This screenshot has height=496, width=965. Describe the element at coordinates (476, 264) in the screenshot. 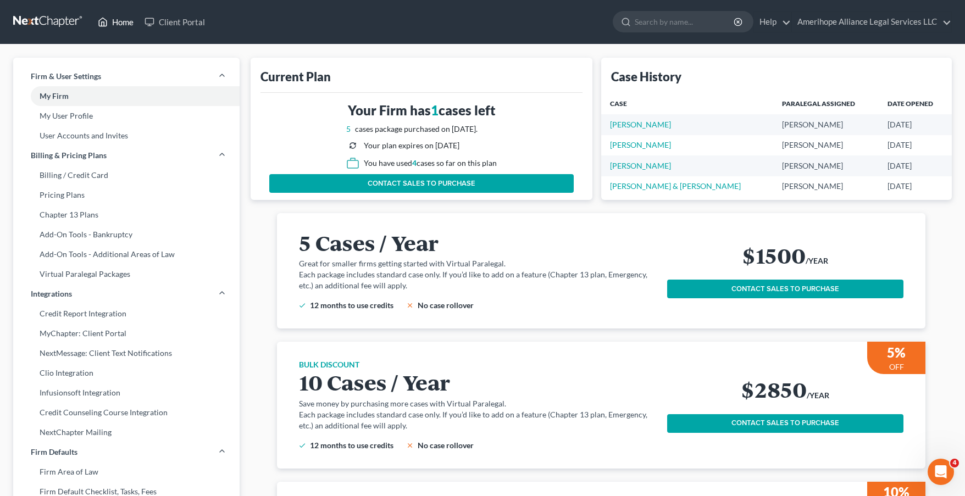

I see `p: Great for smaller firms getting started with Virtual Paralegal.` at that location.